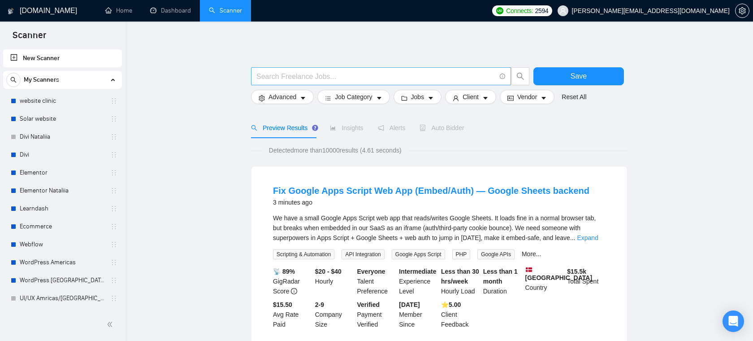  Describe the element at coordinates (381, 128) in the screenshot. I see `span: notification` at that location.